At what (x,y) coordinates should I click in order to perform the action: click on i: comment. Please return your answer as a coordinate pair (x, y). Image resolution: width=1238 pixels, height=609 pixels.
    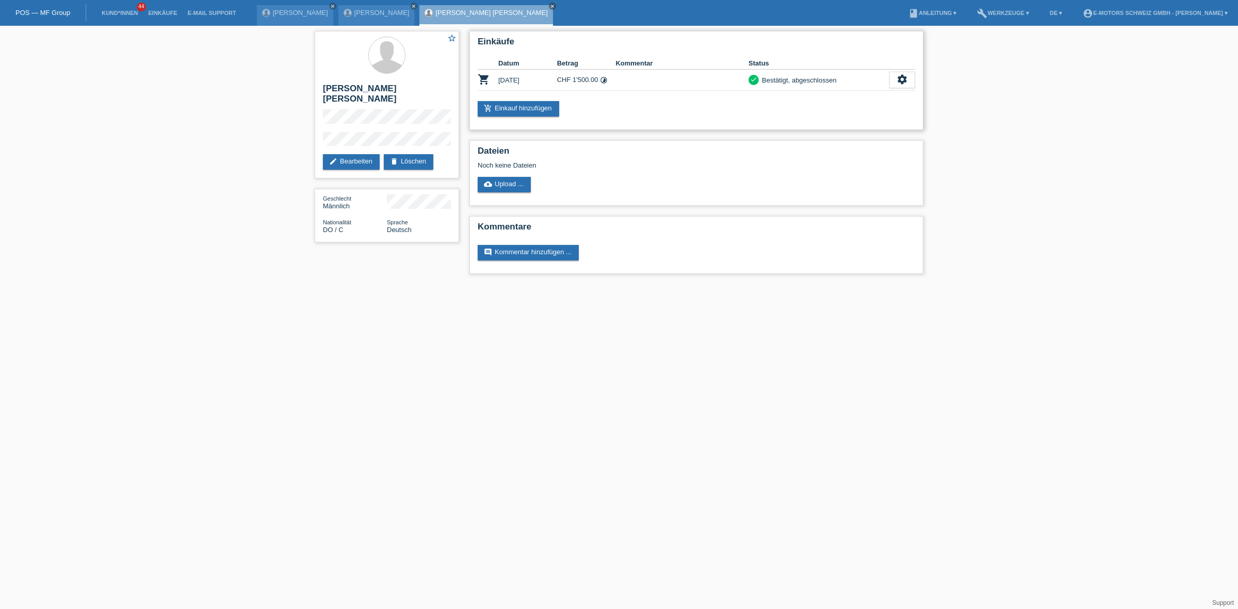
    Looking at the image, I should click on (488, 252).